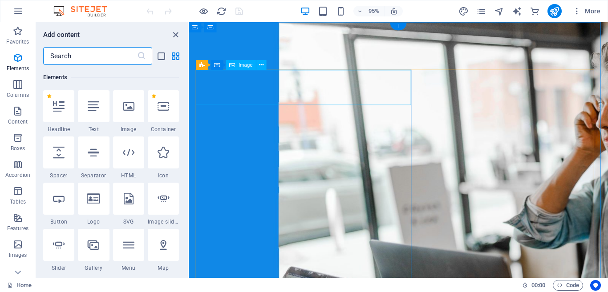  What do you see at coordinates (163, 176) in the screenshot?
I see `span: Icon` at bounding box center [163, 176].